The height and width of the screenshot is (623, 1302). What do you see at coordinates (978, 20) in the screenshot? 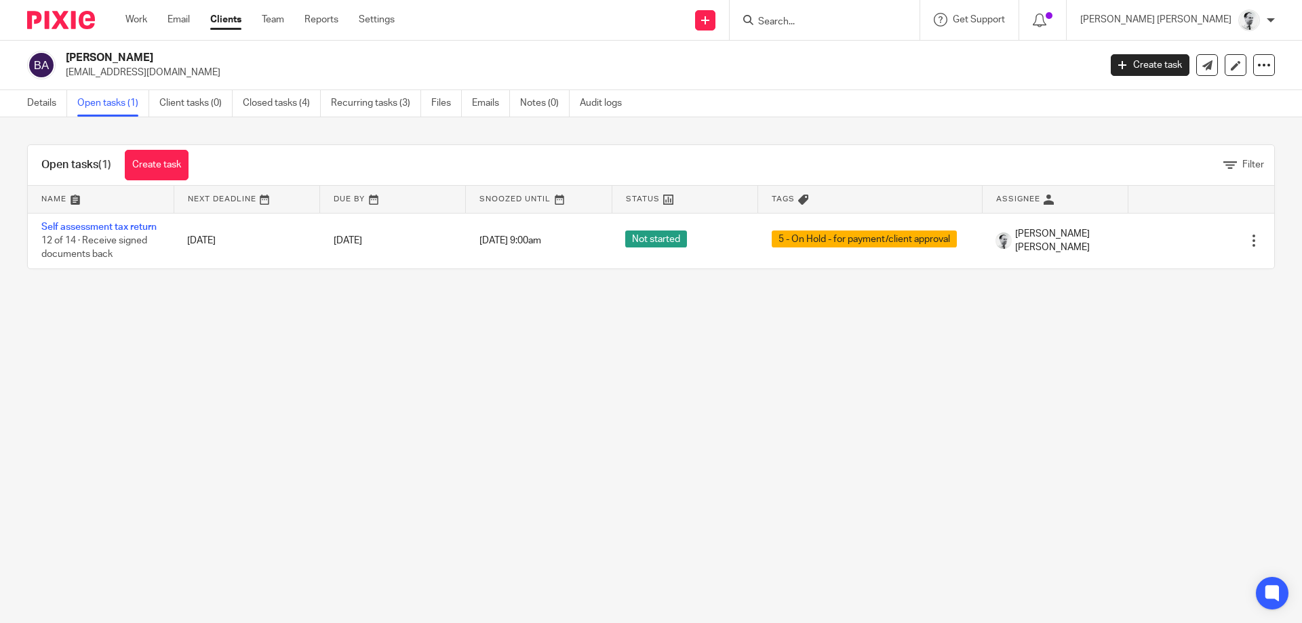
I see `span: Get Support` at bounding box center [978, 20].